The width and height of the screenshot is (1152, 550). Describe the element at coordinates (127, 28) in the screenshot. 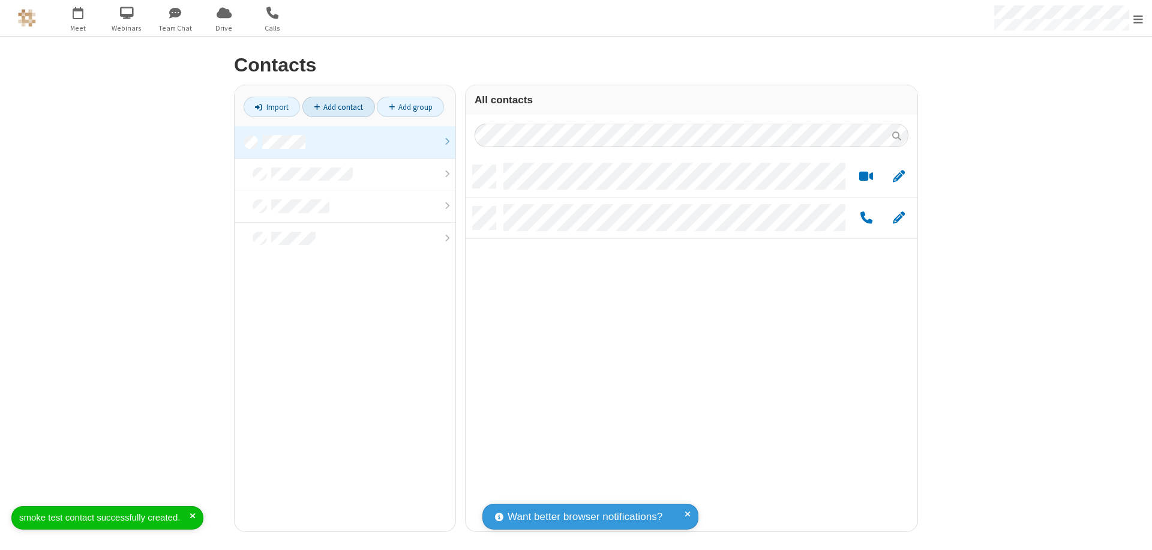

I see `span: Webinars` at that location.